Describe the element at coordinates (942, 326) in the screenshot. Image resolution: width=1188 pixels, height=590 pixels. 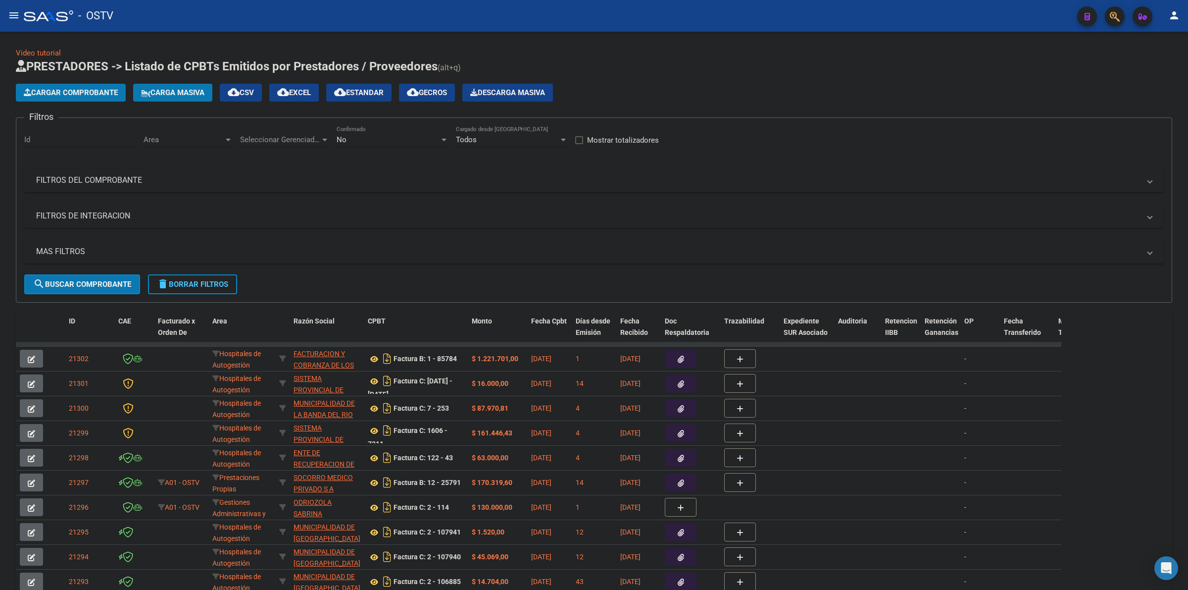
I see `span: Retención Ganancias` at that location.